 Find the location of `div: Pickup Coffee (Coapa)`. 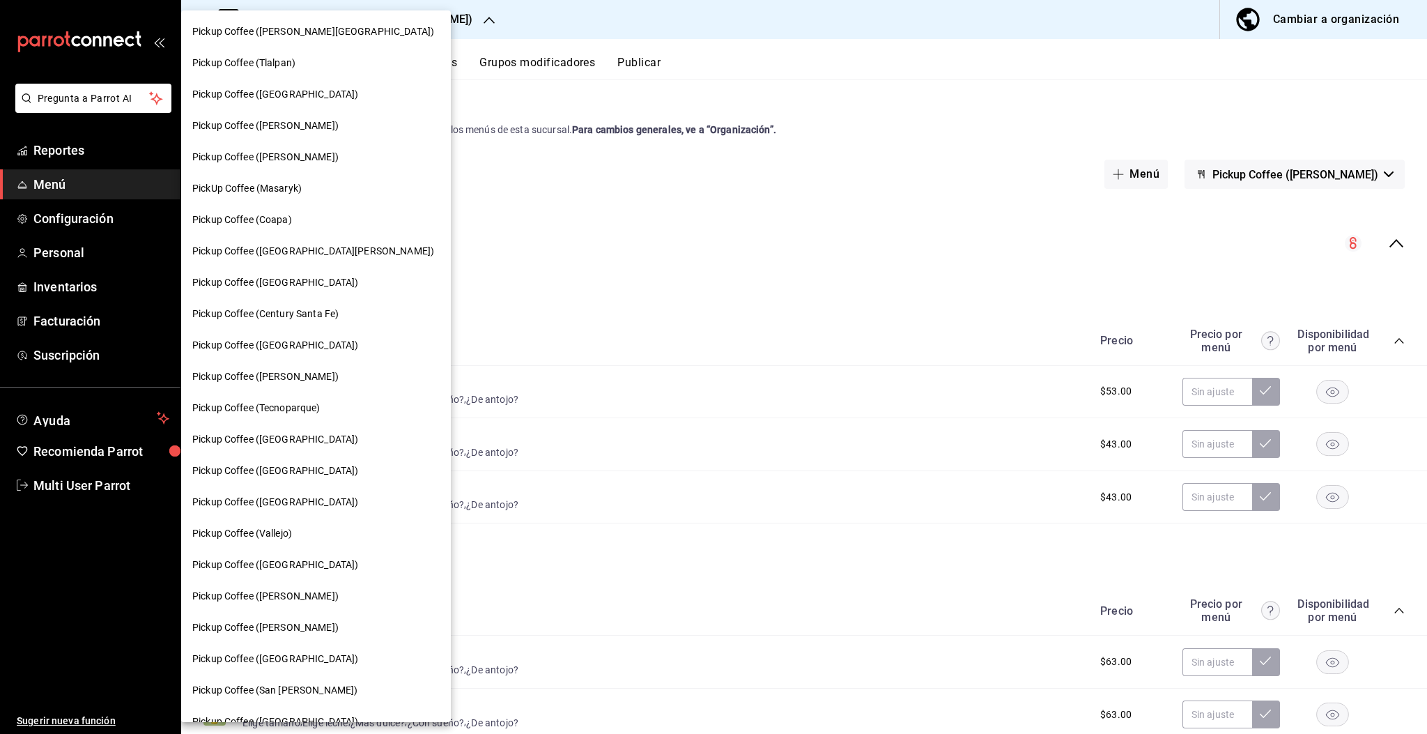

div: Pickup Coffee (Coapa) is located at coordinates (316, 220).